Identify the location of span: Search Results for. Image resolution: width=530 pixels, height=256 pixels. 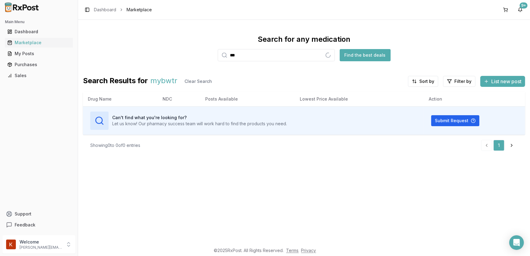
(115, 81).